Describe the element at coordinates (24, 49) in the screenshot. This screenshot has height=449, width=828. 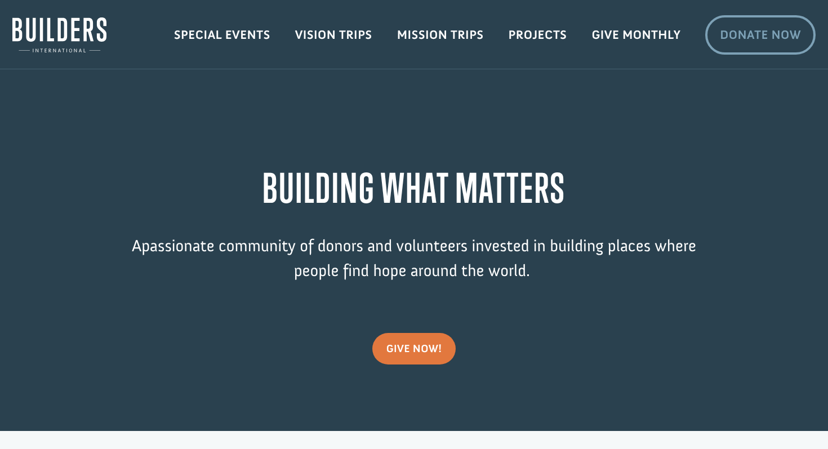
I see `img: US.png` at that location.